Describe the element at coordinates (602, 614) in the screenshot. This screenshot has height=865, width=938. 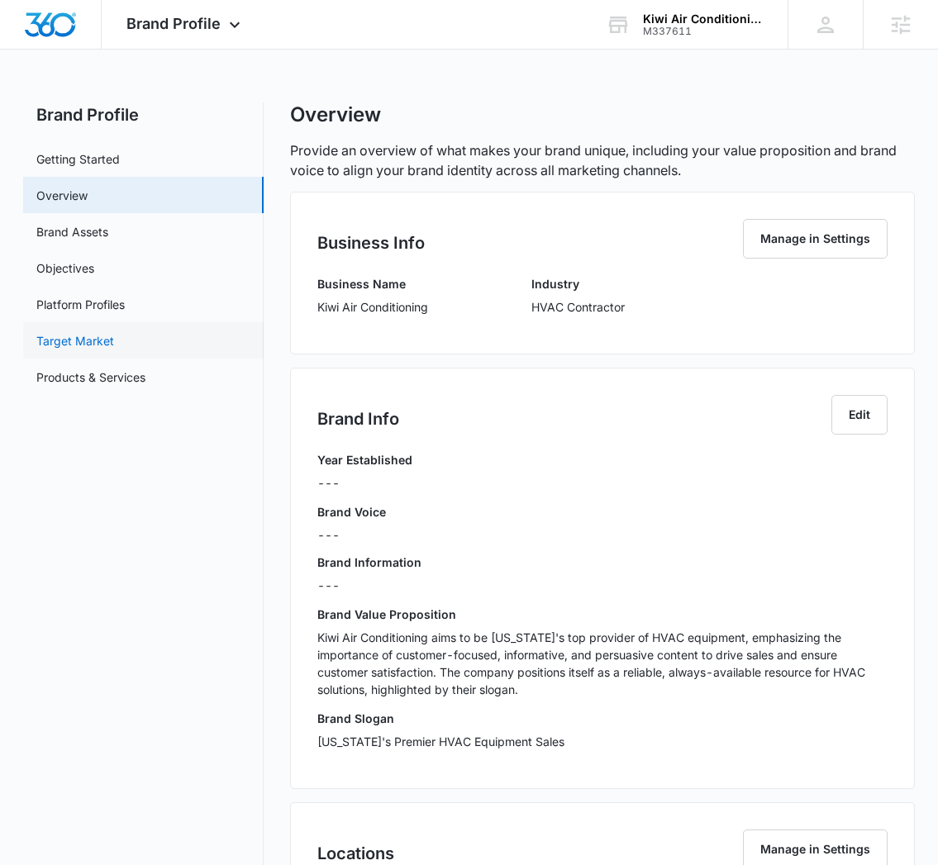
I see `h3: Brand Value Proposition` at that location.